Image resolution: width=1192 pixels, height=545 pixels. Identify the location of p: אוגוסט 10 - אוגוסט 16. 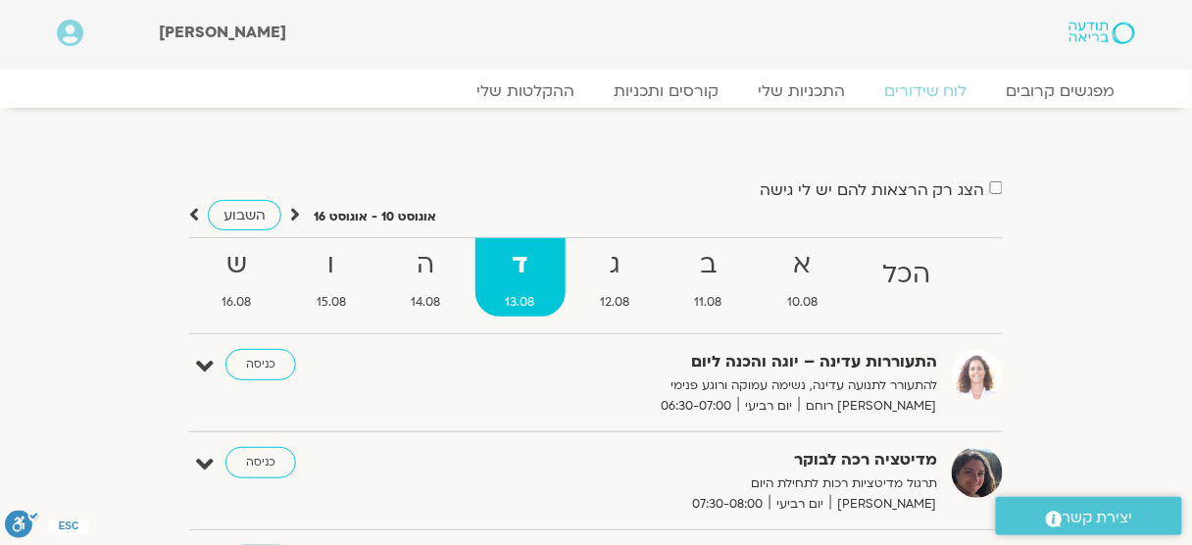
(374, 217).